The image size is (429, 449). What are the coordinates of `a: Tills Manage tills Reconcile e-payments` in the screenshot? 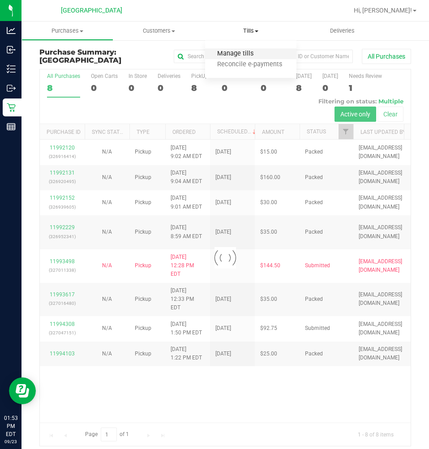 It's located at (251, 31).